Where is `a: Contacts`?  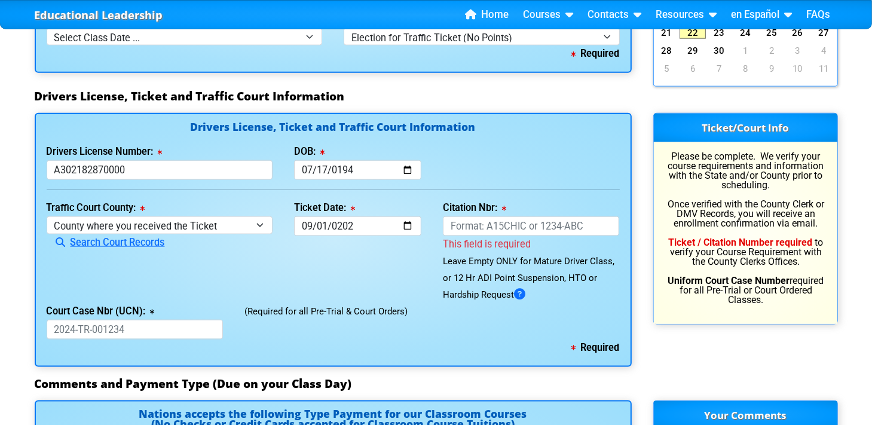
a: Contacts is located at coordinates (615, 15).